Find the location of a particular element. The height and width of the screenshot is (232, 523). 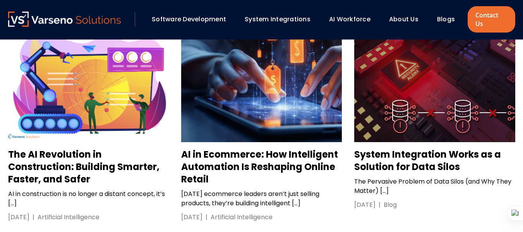

a: Blogs is located at coordinates (446, 19).